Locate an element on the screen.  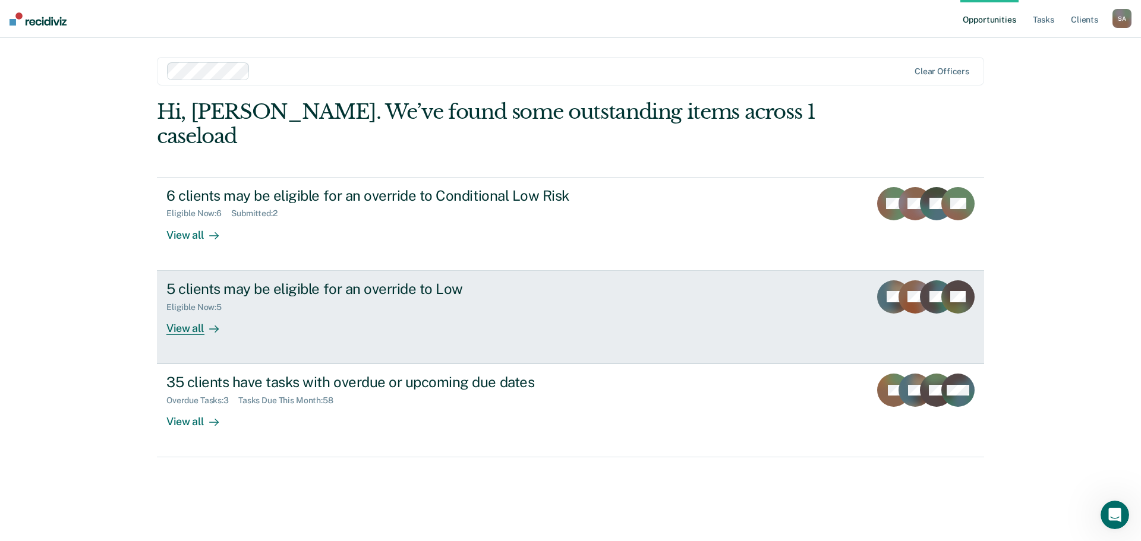
div: Tasks Due This Month : 58 is located at coordinates (290, 400).